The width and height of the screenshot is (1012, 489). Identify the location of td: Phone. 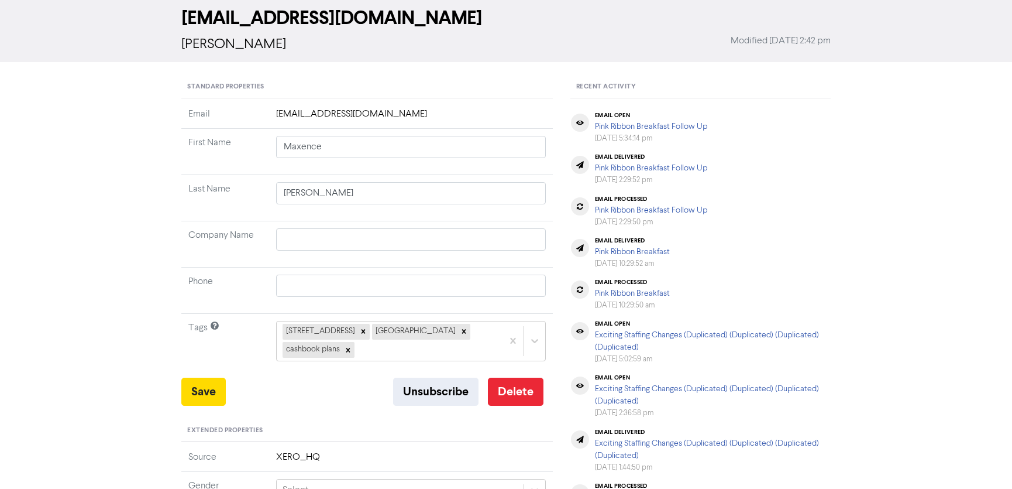
(225, 290).